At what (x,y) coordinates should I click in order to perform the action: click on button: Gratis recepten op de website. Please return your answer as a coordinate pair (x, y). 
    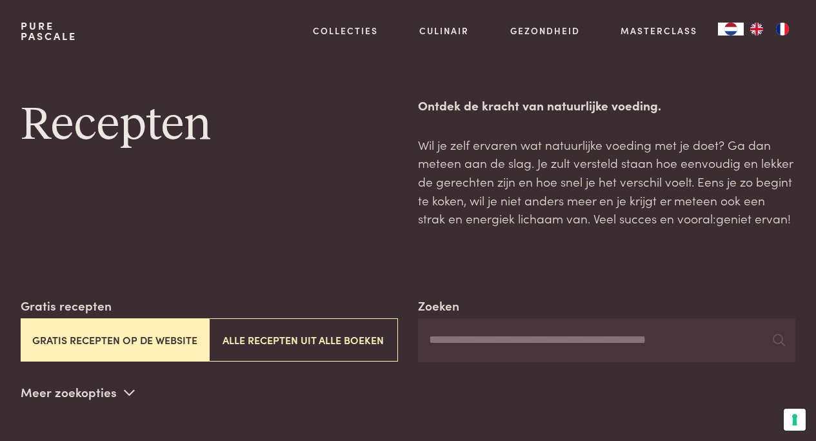
    Looking at the image, I should click on (115, 340).